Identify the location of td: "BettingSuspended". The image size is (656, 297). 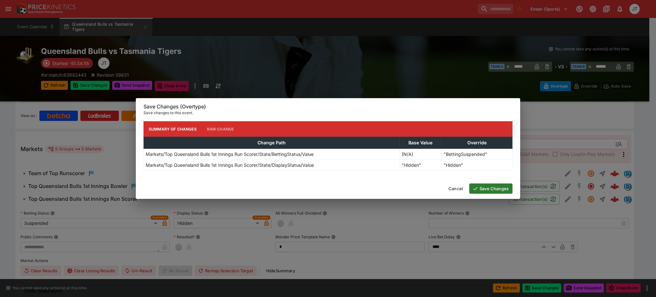
(477, 154).